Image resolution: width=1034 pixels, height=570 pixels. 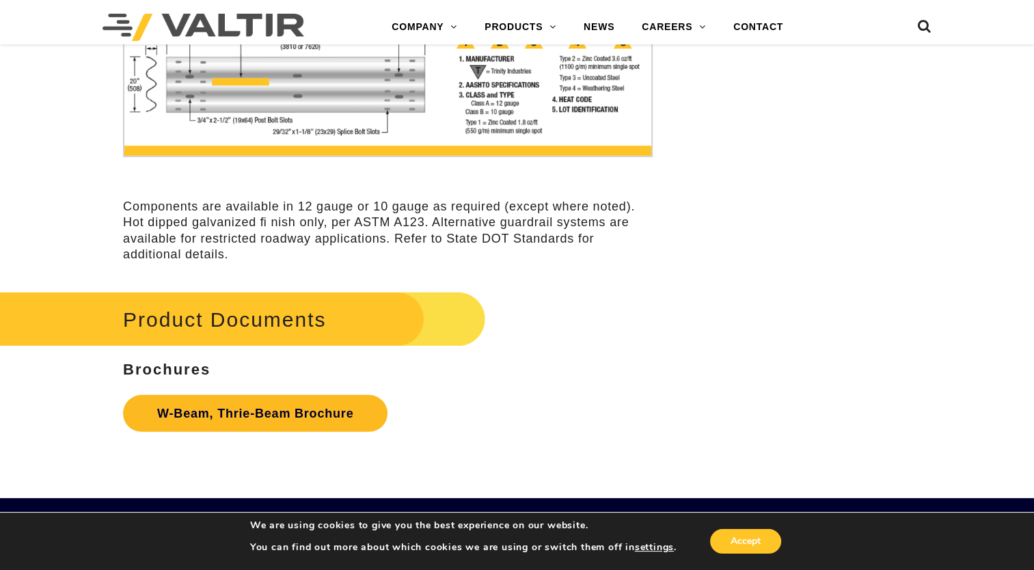 What do you see at coordinates (654, 548) in the screenshot?
I see `button: settings` at bounding box center [654, 548].